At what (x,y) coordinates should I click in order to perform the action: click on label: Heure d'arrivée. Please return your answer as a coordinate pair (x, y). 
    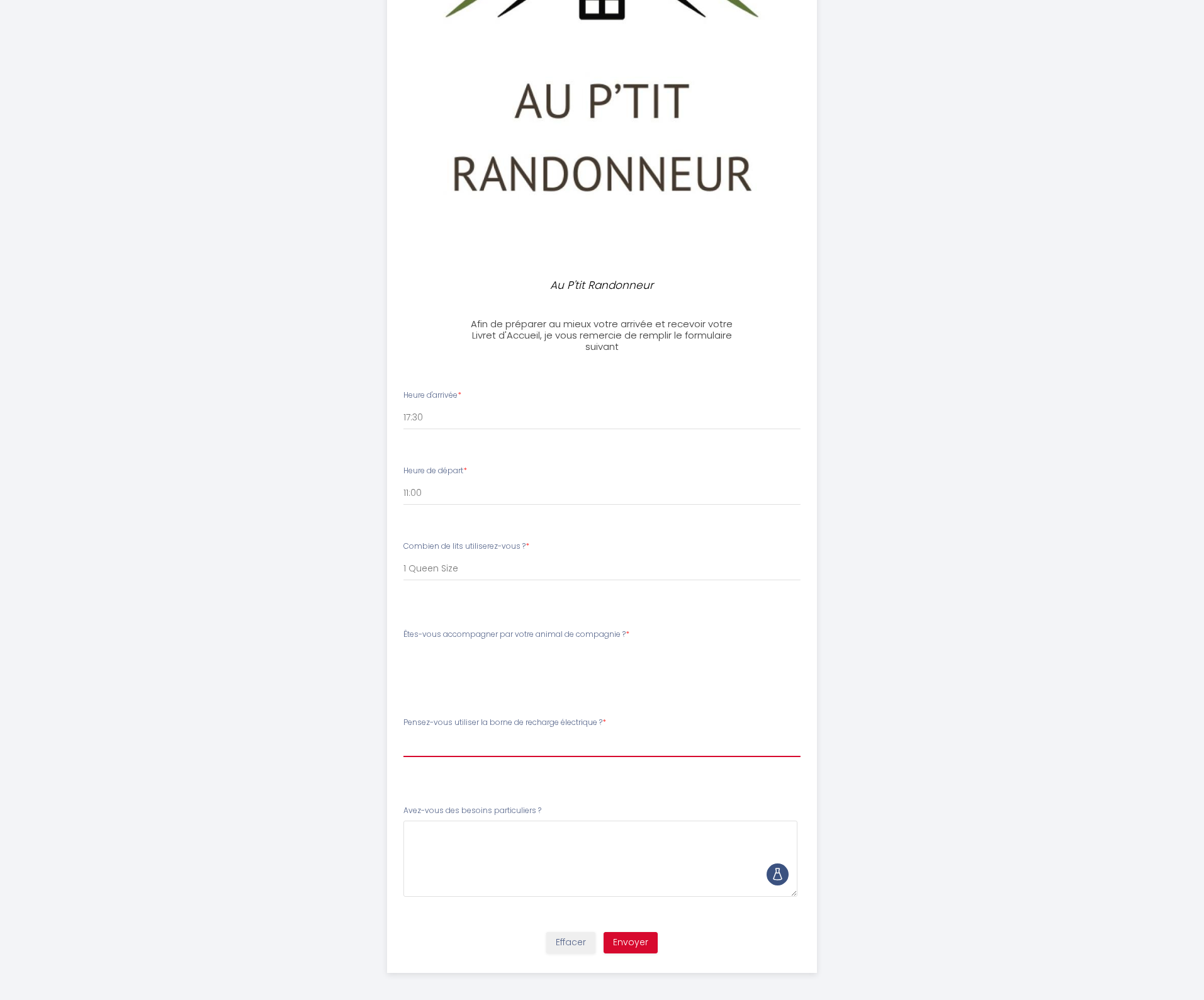
    Looking at the image, I should click on (432, 396).